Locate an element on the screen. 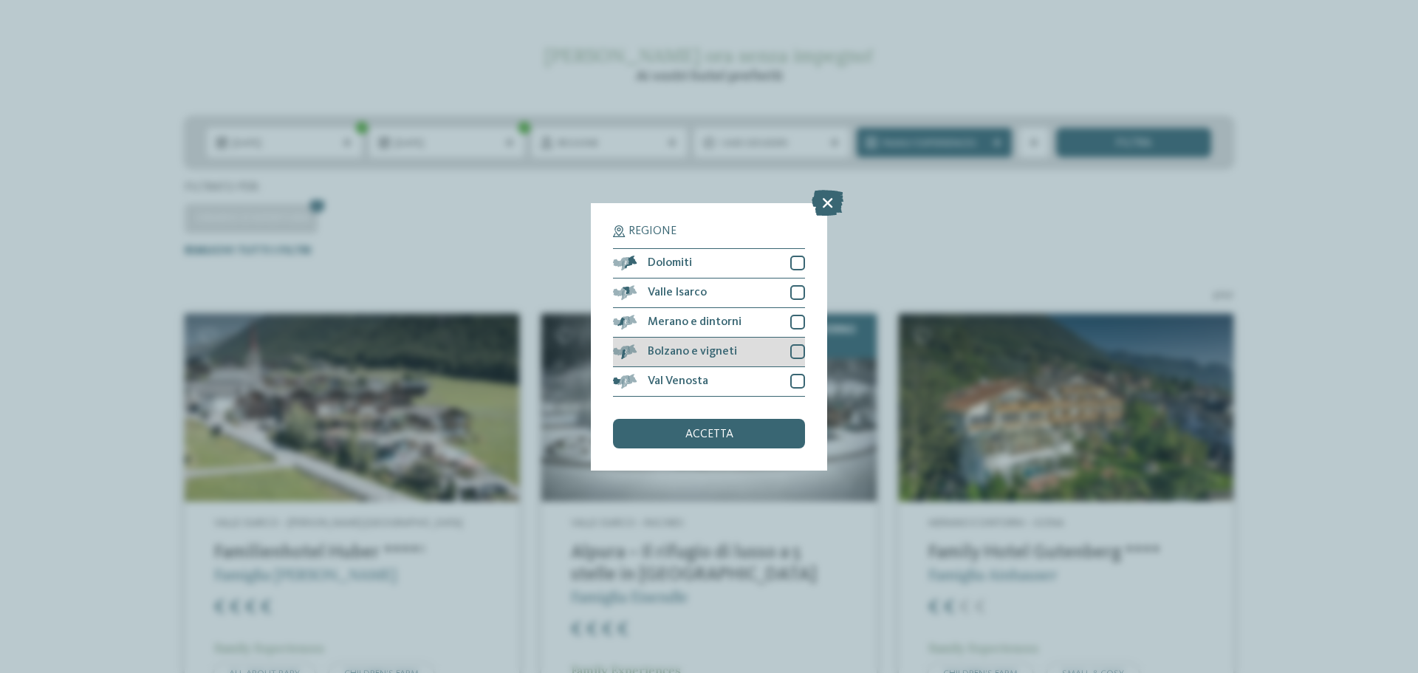 This screenshot has width=1418, height=673. span: Bolzano e vigneti is located at coordinates (692, 351).